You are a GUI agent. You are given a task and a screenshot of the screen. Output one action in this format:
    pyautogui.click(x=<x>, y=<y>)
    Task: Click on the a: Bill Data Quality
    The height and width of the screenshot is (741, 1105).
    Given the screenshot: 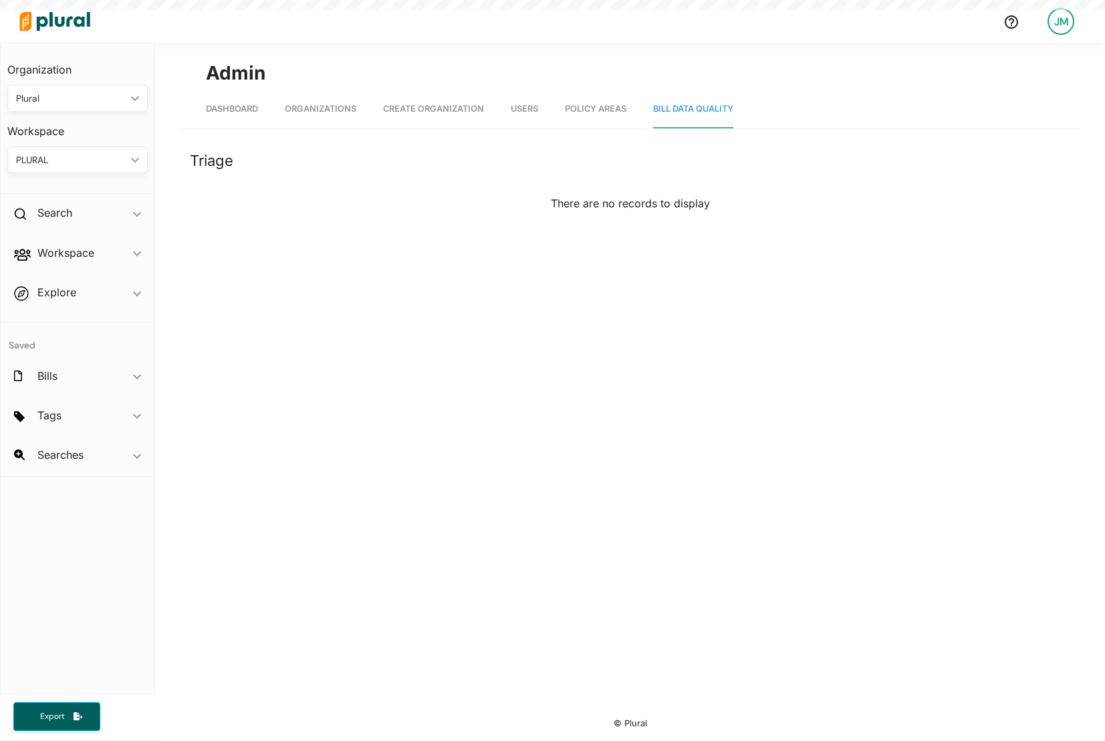 What is the action you would take?
    pyautogui.click(x=693, y=109)
    